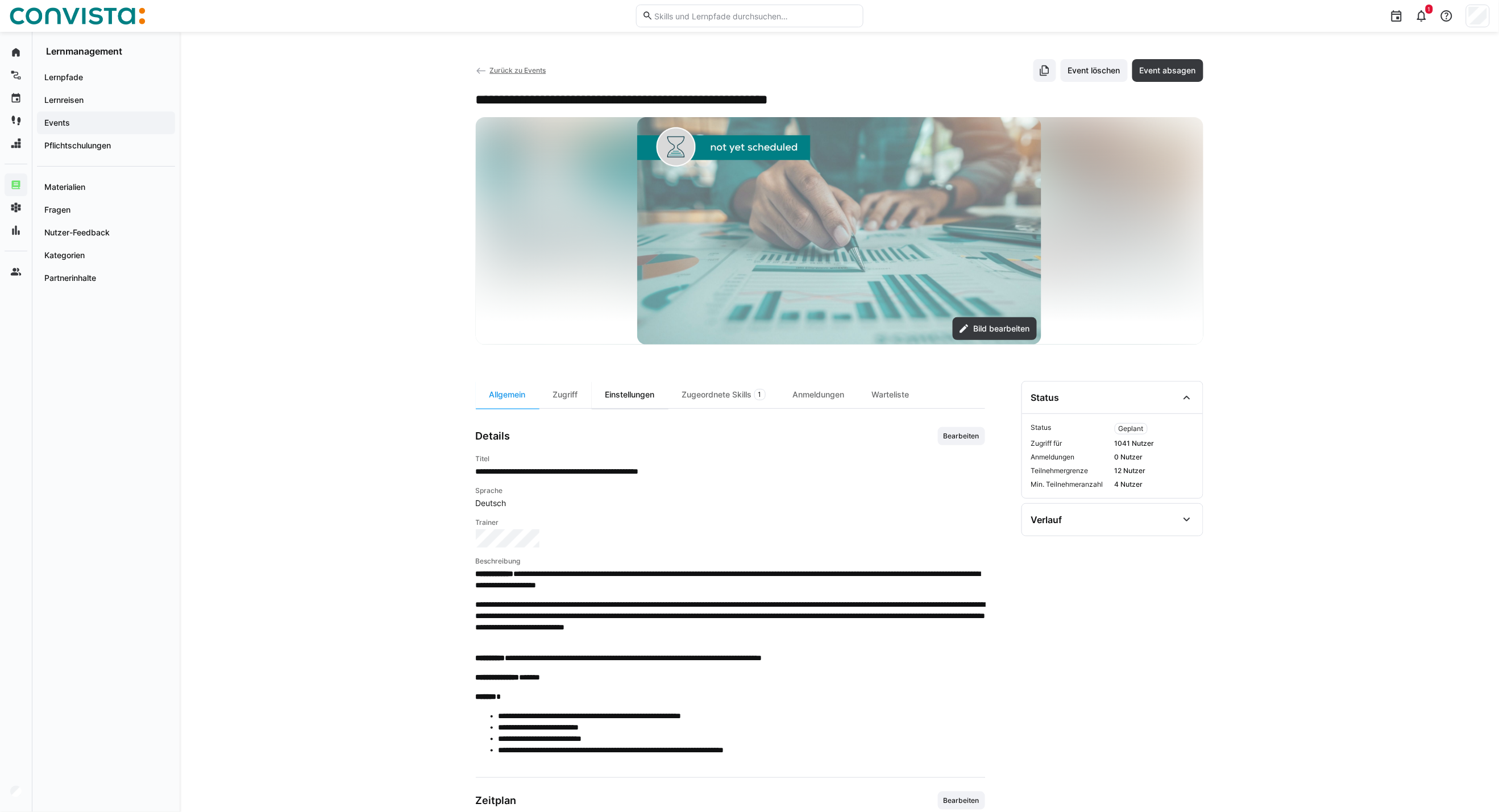 Image resolution: width=1499 pixels, height=812 pixels. Describe the element at coordinates (730, 491) in the screenshot. I see `h4: Sprache` at that location.